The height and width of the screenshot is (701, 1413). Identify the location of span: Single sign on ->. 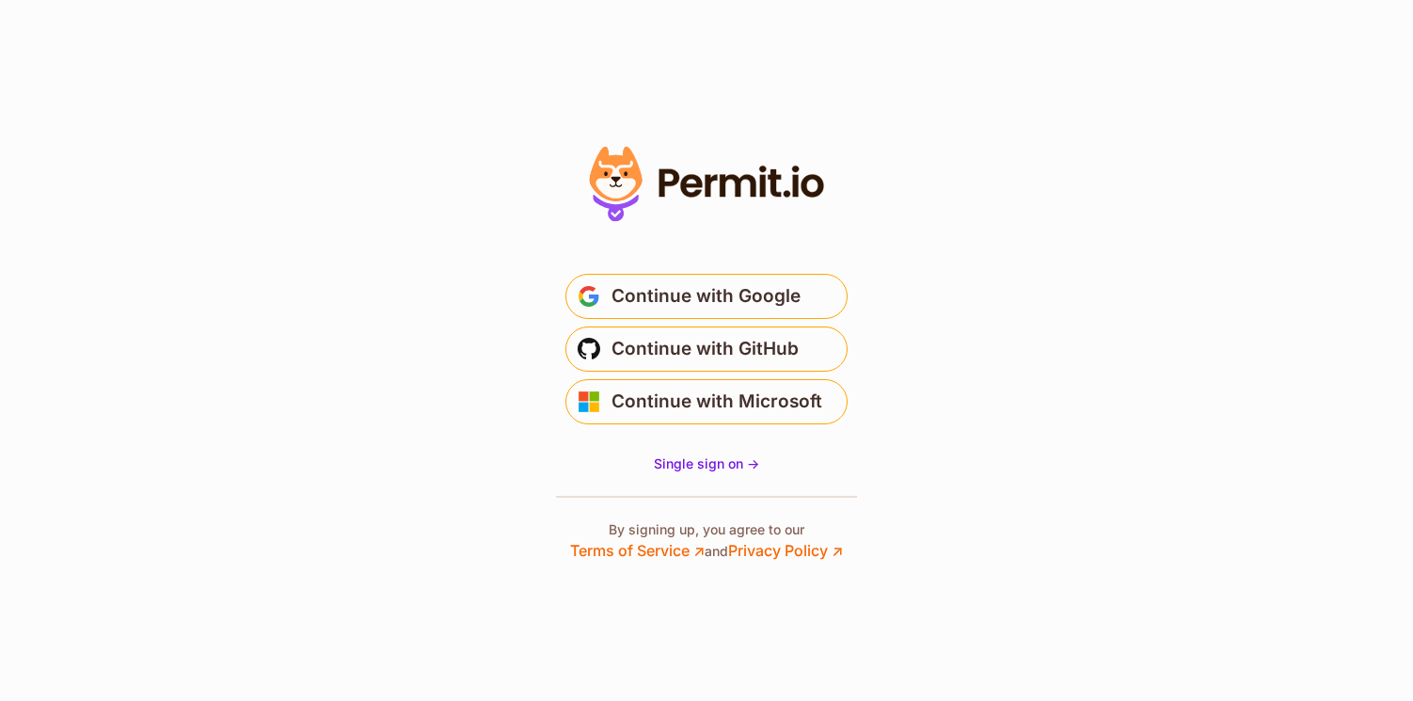
(707, 463).